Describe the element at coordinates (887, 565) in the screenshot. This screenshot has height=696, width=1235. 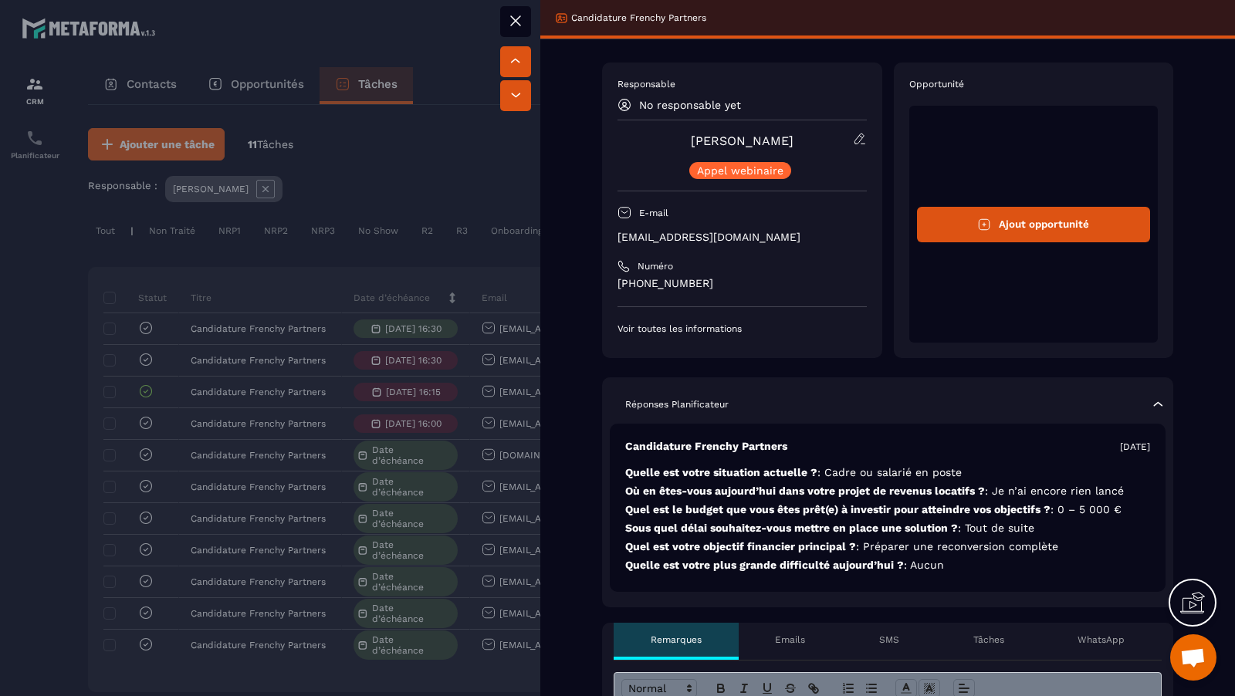
I see `p: Quelle est votre plus grande difficulté aujourd’hui ?` at that location.